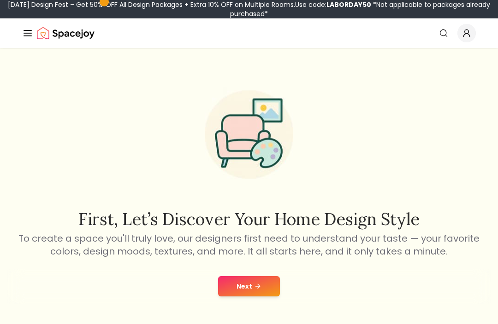 The height and width of the screenshot is (324, 498). Describe the element at coordinates (249, 33) in the screenshot. I see `nav: Global` at that location.